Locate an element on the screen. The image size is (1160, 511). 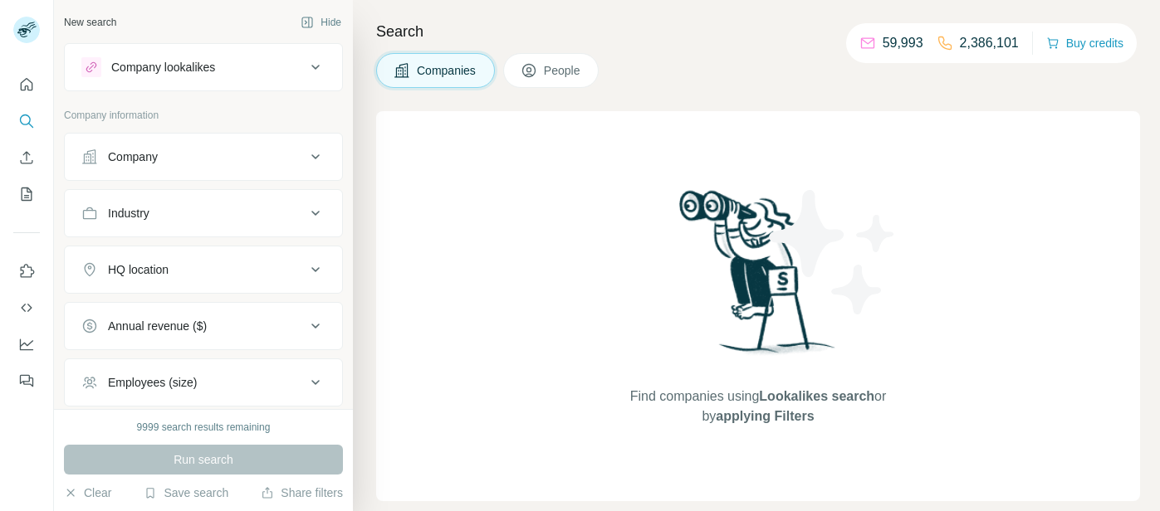
p: 2,386,101 is located at coordinates (989, 43).